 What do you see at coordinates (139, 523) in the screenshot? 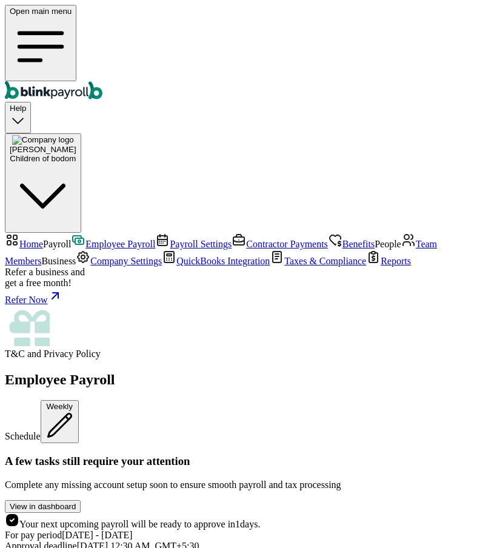
I see `span: Your next upcoming payroll will be ready to approve in 1 days.` at bounding box center [139, 523].